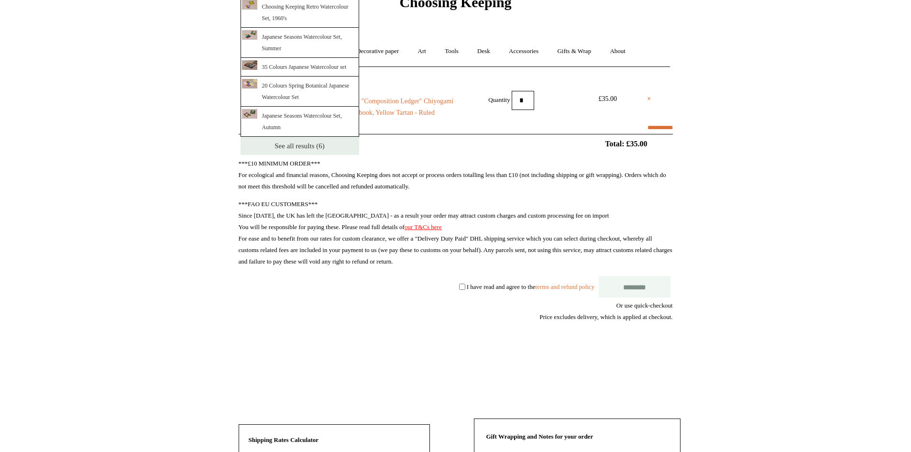 The height and width of the screenshot is (452, 911). What do you see at coordinates (300, 121) in the screenshot?
I see `a: Japanese Seasons Watercolour Set, Autumn` at bounding box center [300, 121].